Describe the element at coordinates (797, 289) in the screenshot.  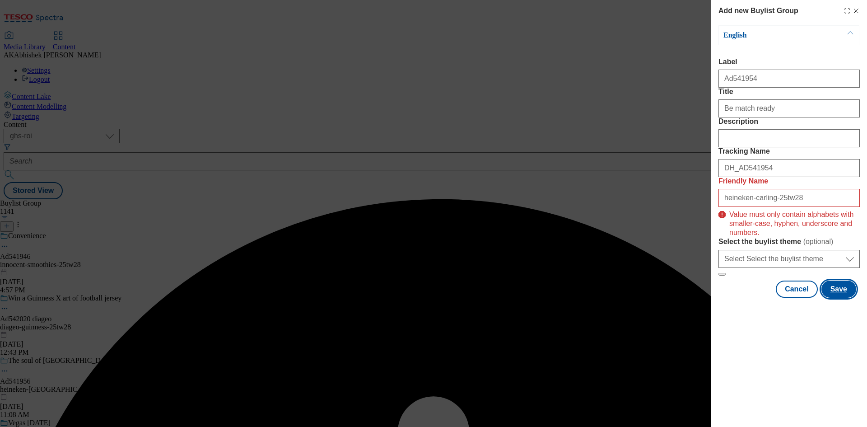
I see `button: Cancel` at that location.